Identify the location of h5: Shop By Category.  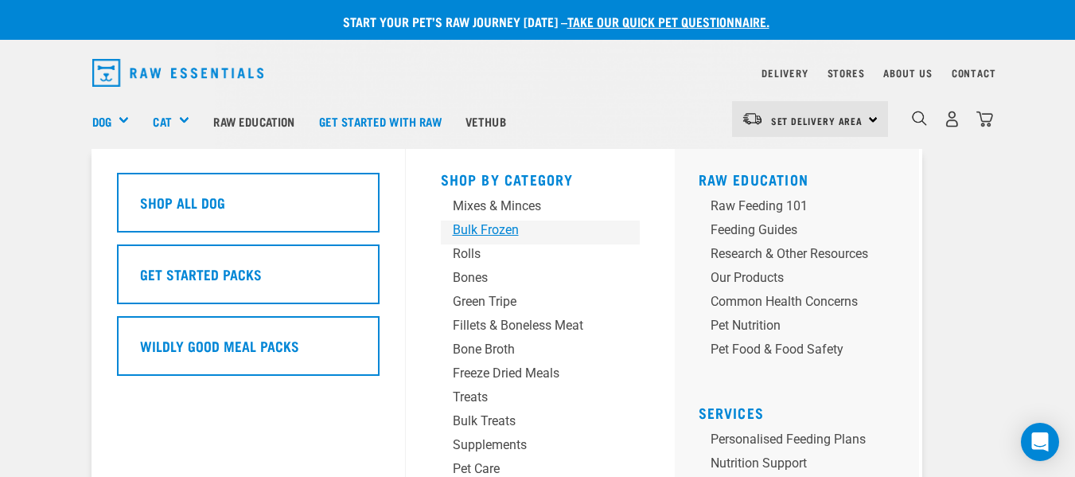
(540, 177).